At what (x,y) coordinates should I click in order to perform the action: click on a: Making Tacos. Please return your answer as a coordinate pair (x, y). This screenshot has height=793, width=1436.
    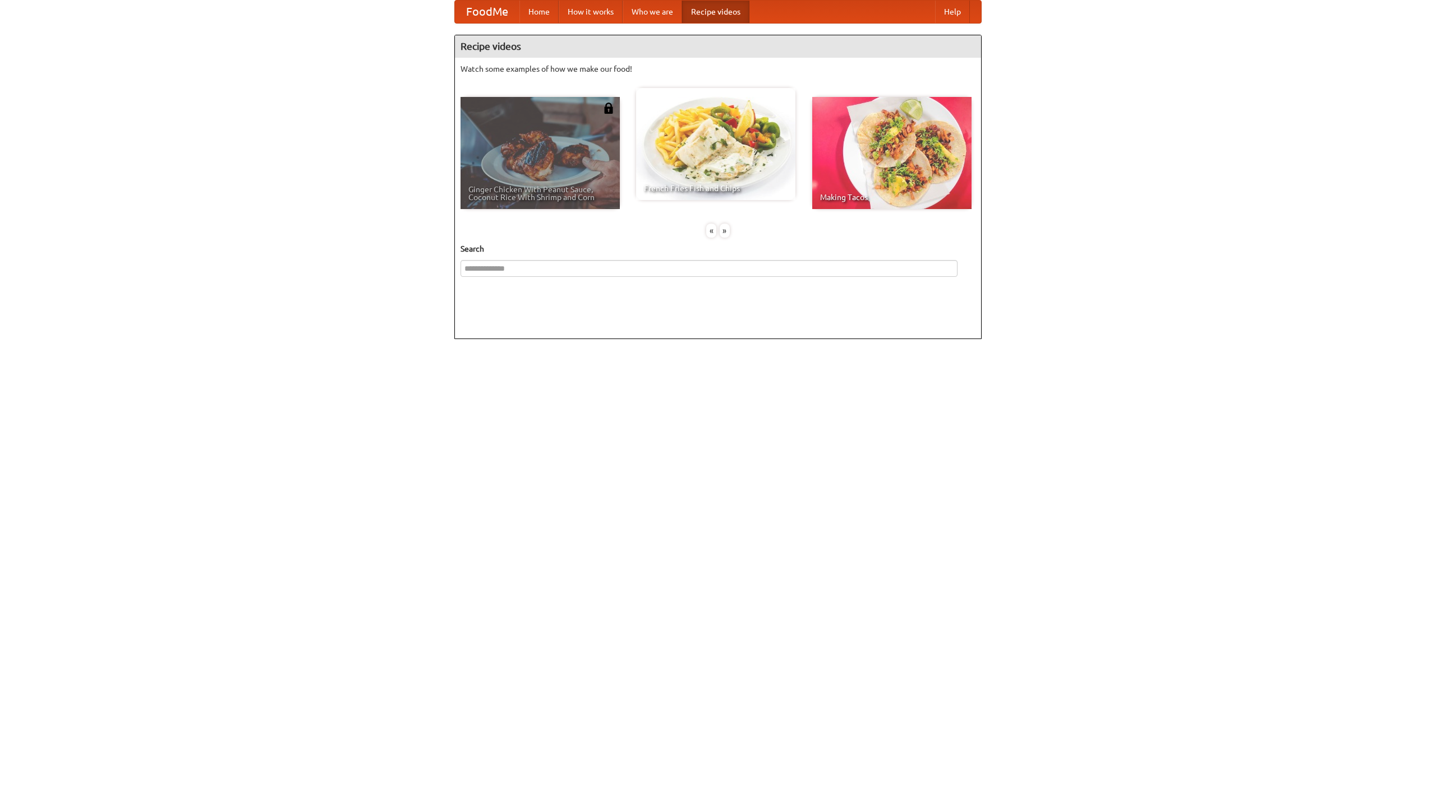
    Looking at the image, I should click on (892, 153).